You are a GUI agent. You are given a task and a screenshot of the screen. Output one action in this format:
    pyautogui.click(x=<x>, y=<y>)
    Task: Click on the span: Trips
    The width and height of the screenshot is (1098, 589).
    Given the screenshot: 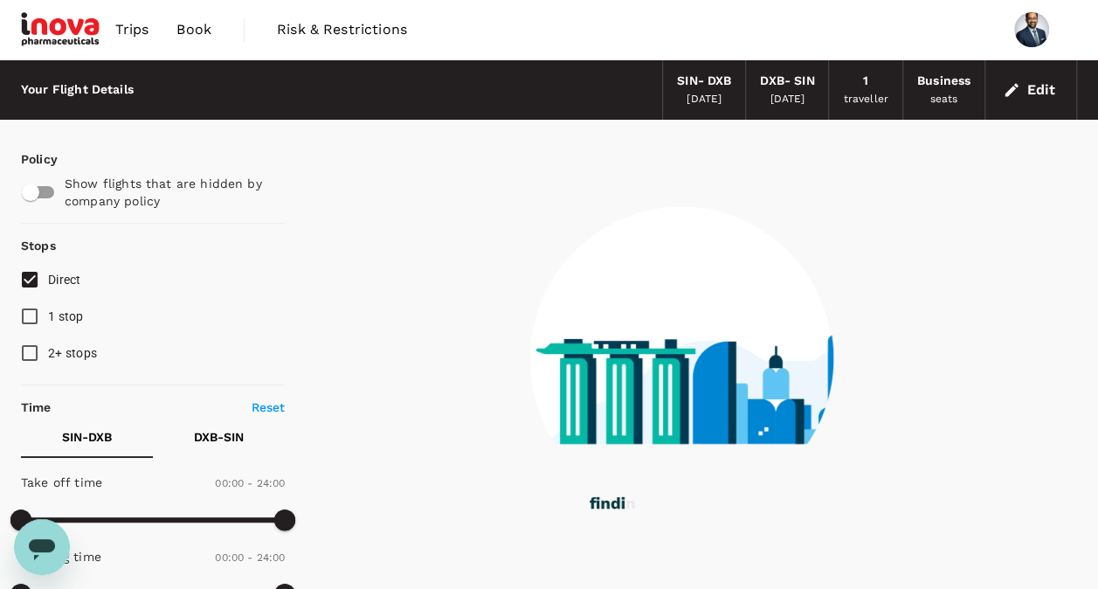 What is the action you would take?
    pyautogui.click(x=132, y=30)
    